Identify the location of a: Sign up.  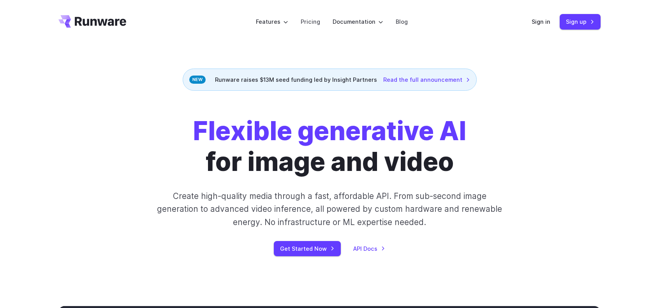
(580, 21).